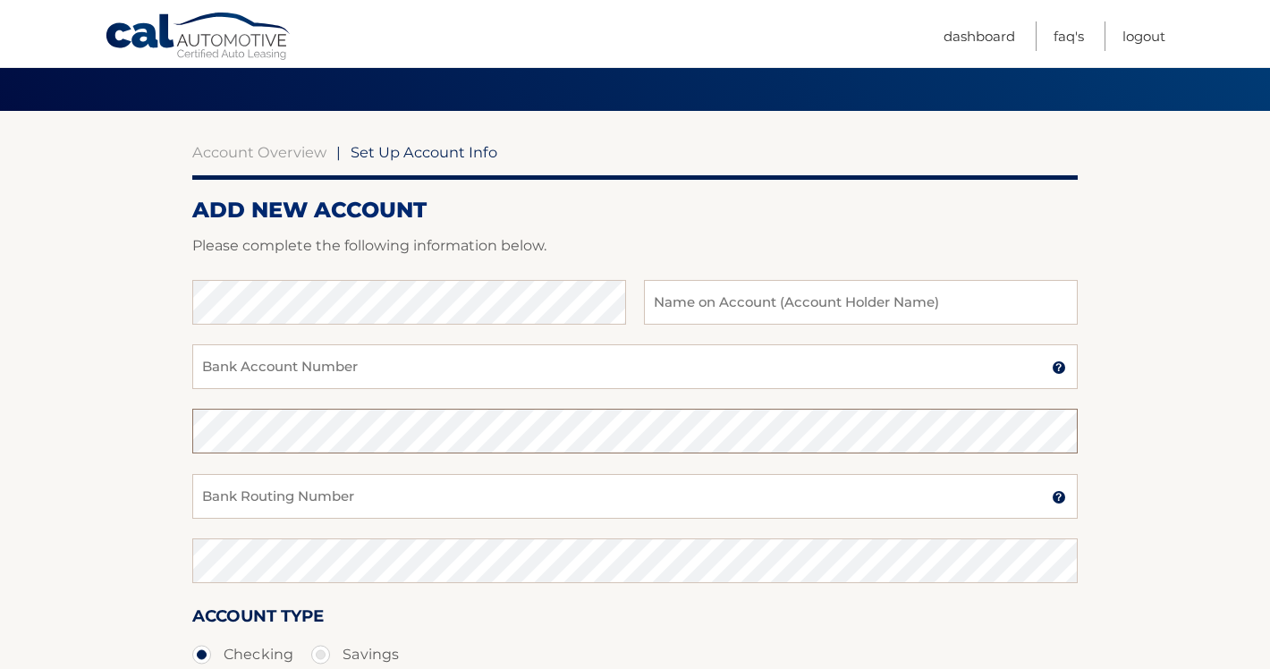 The width and height of the screenshot is (1270, 669). What do you see at coordinates (635, 246) in the screenshot?
I see `p: Please complete the following information below.` at bounding box center [635, 246].